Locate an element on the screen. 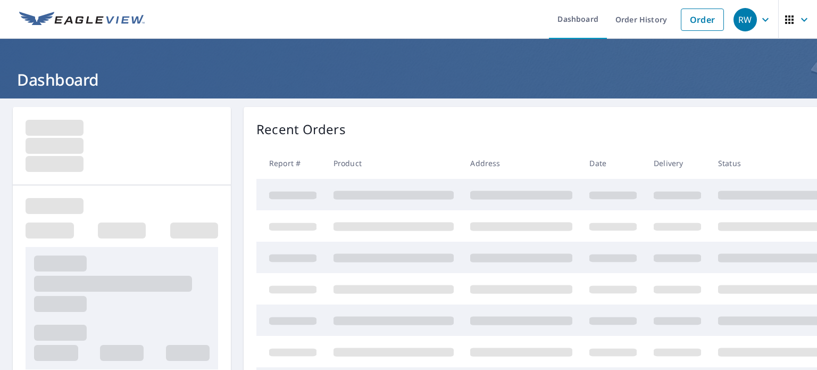  h1: Dashboard is located at coordinates (409, 79).